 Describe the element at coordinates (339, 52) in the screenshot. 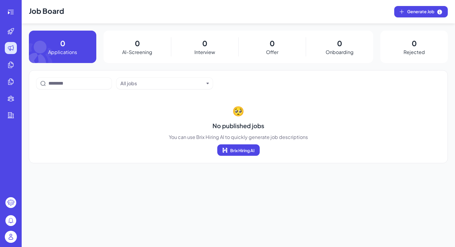

I see `p: Onboarding` at that location.